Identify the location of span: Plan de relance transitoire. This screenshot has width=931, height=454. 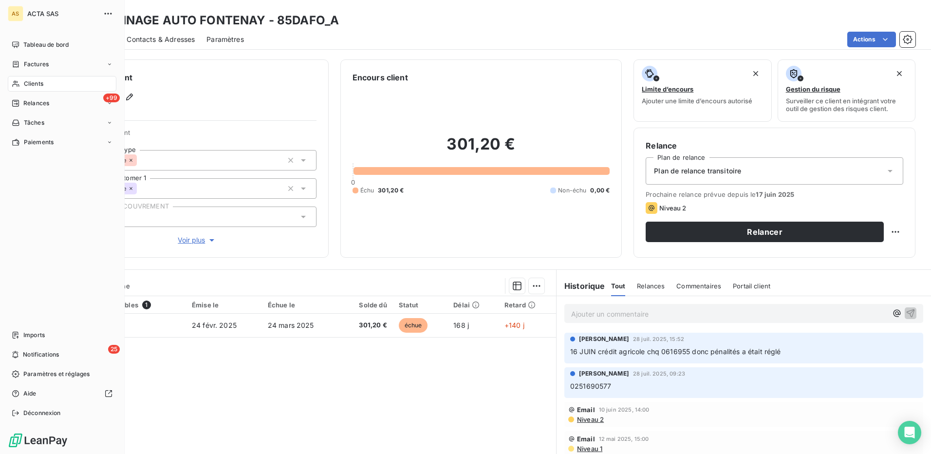
(697, 171).